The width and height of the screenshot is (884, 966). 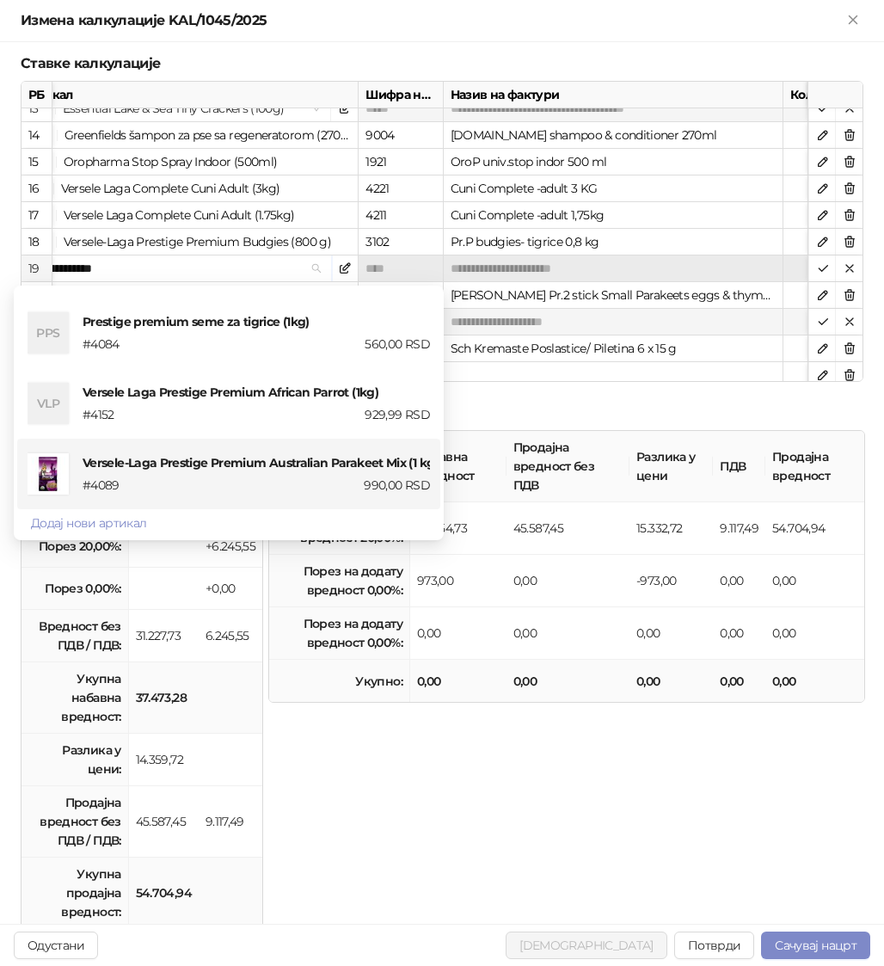 I want to click on span: Versele-Laga Prestige Premium Australian Parakeet Mix (1 kg), so click(x=263, y=463).